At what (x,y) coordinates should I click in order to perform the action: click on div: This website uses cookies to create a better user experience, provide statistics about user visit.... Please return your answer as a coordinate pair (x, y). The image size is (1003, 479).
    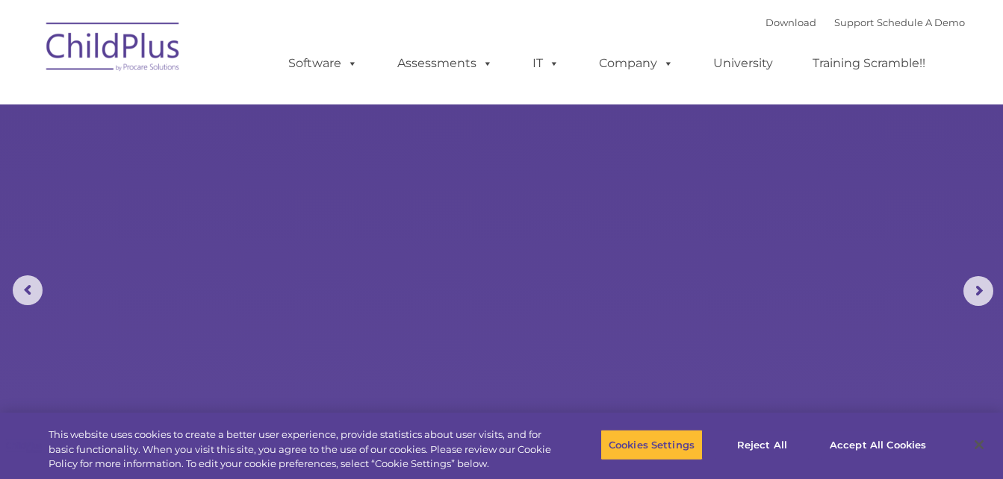
    Looking at the image, I should click on (300, 450).